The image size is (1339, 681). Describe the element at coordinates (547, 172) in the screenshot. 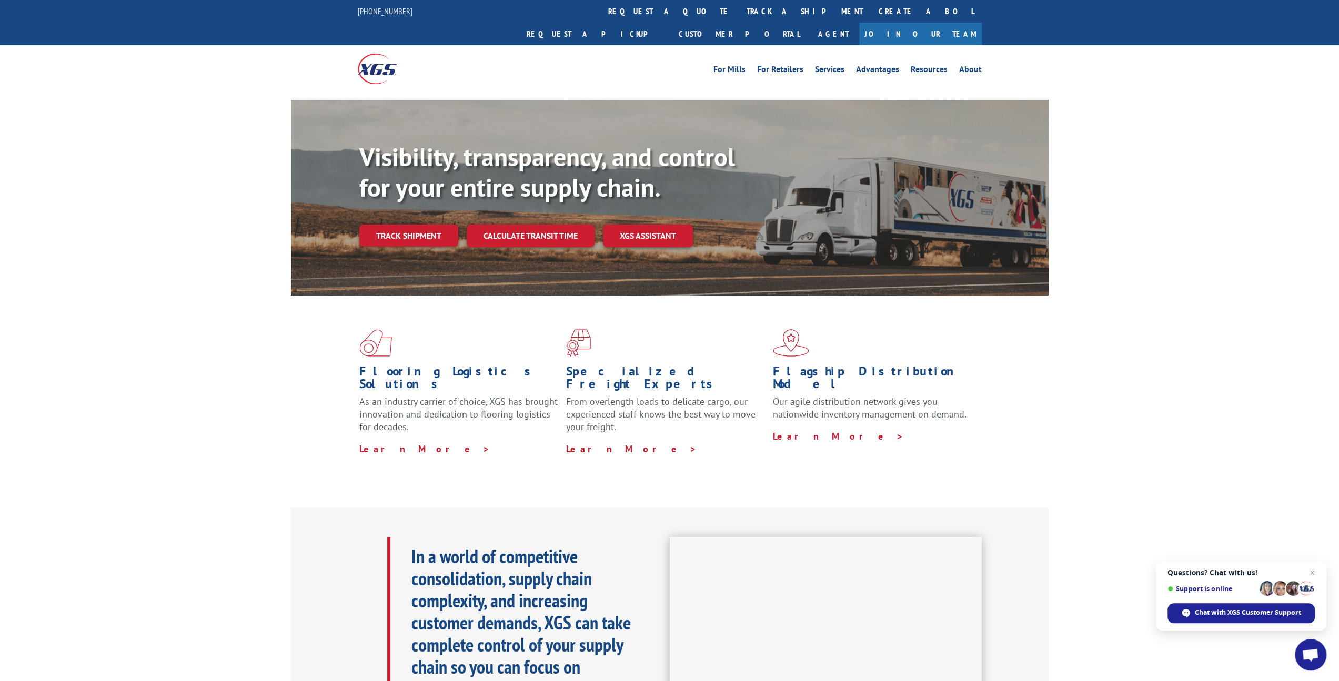

I see `b: Visibility, transparency, and control for your entire supply chain.` at that location.